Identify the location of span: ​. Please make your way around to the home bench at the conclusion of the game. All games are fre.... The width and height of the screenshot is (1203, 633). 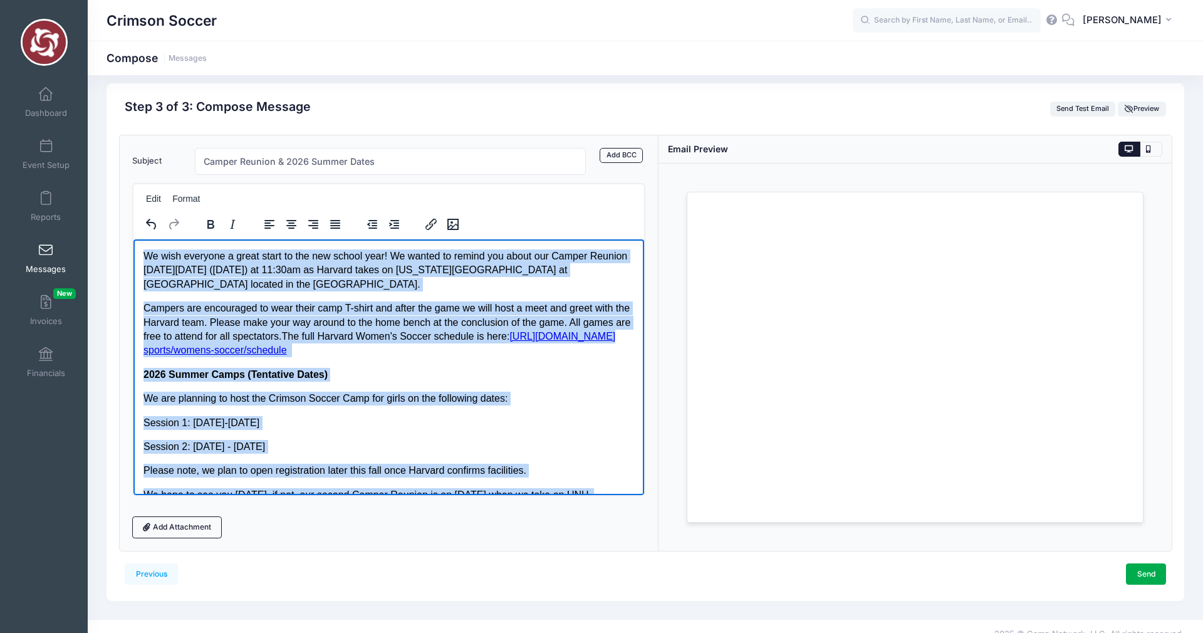
(253, 90).